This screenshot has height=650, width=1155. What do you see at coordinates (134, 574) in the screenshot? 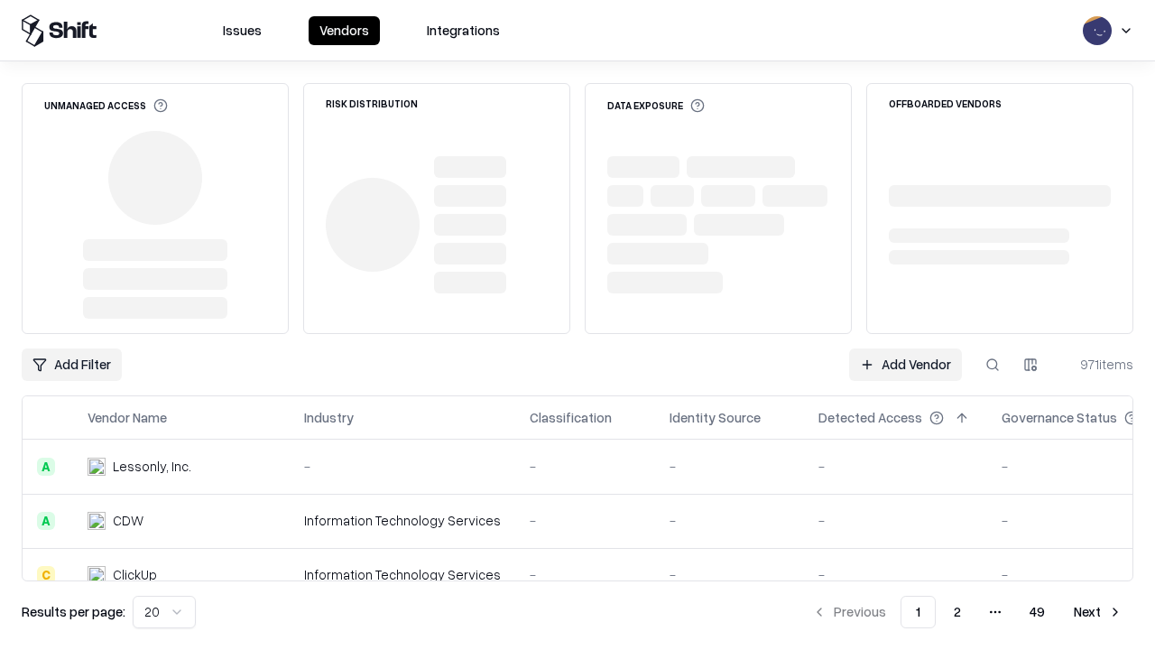
I see `div: ClickUp` at bounding box center [134, 574].